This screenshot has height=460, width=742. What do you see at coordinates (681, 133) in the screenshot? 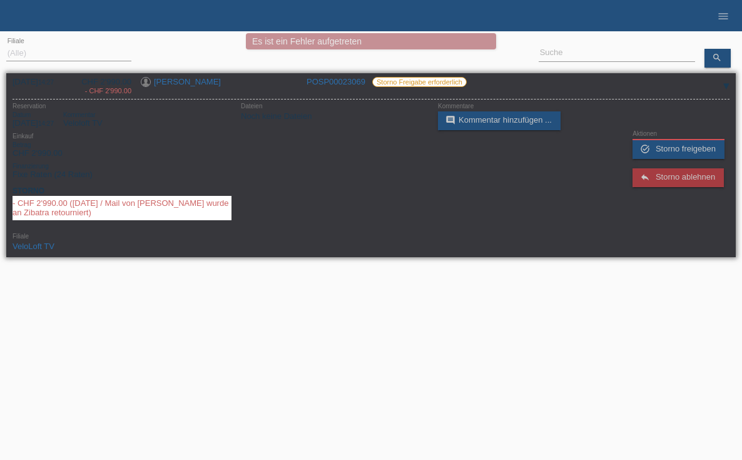
I see `div: Aktionen` at bounding box center [681, 133].